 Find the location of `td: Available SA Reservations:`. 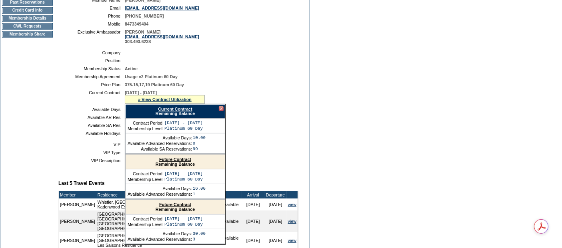

td: Available SA Reservations: is located at coordinates (160, 149).